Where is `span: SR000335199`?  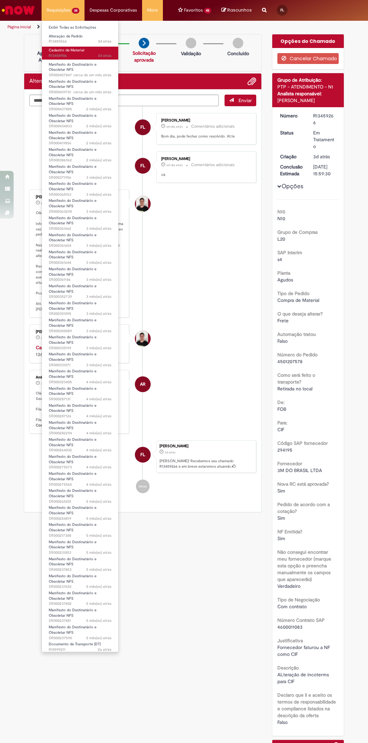 span: SR000335199 is located at coordinates (80, 348).